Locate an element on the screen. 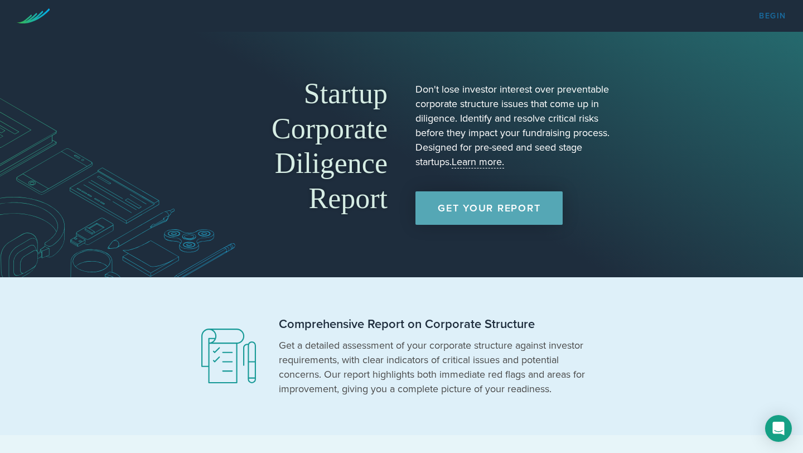 This screenshot has height=453, width=803. a: Learn more. is located at coordinates (478, 162).